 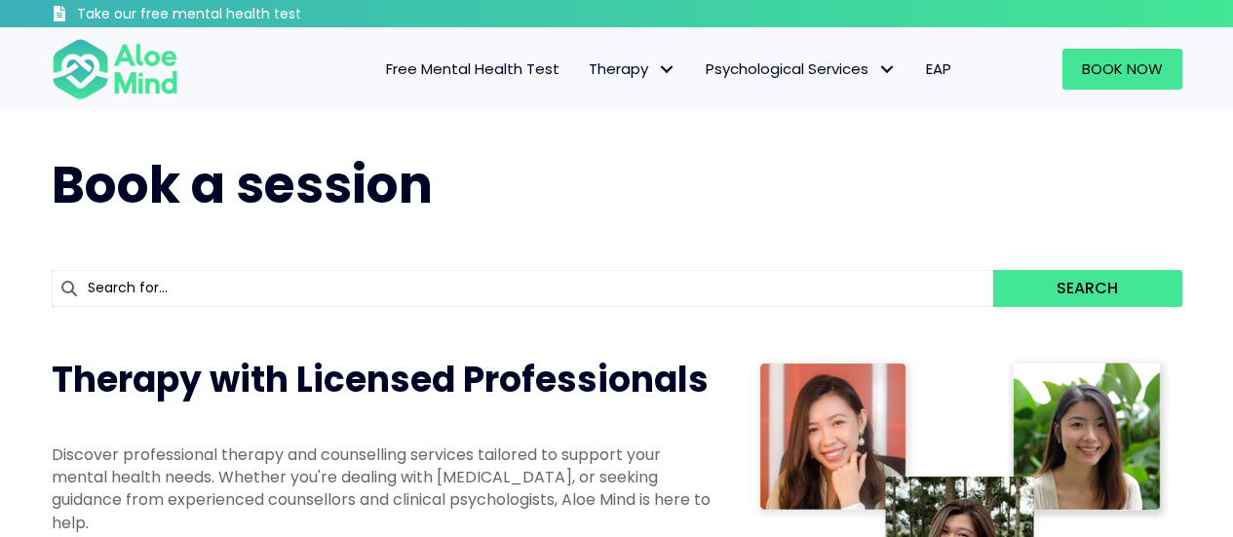 What do you see at coordinates (242, 184) in the screenshot?
I see `span: Book a session` at bounding box center [242, 184].